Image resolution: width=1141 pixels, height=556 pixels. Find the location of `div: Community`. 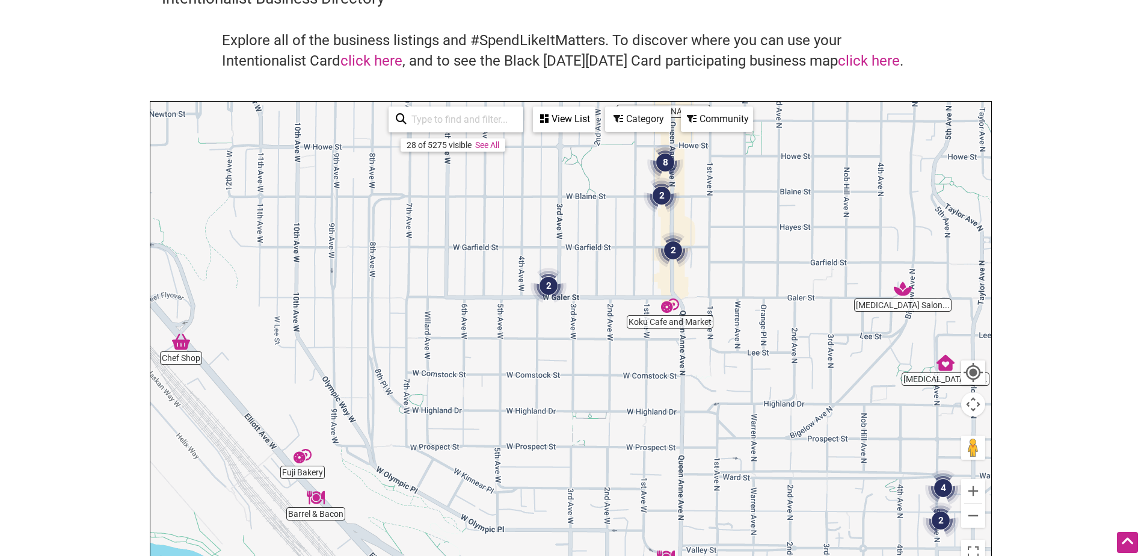

div: Community is located at coordinates (717, 119).